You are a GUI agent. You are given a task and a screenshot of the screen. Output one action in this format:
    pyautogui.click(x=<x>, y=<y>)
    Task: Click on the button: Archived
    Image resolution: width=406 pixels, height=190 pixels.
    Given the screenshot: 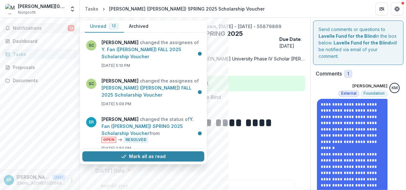 What is the action you would take?
    pyautogui.click(x=139, y=26)
    